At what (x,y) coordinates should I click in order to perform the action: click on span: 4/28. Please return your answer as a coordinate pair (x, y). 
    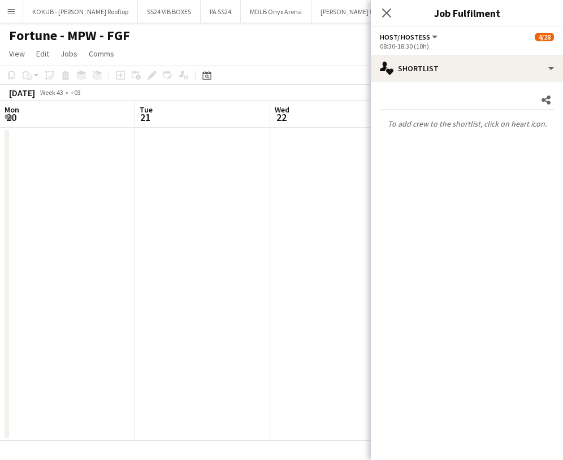
    Looking at the image, I should click on (544, 37).